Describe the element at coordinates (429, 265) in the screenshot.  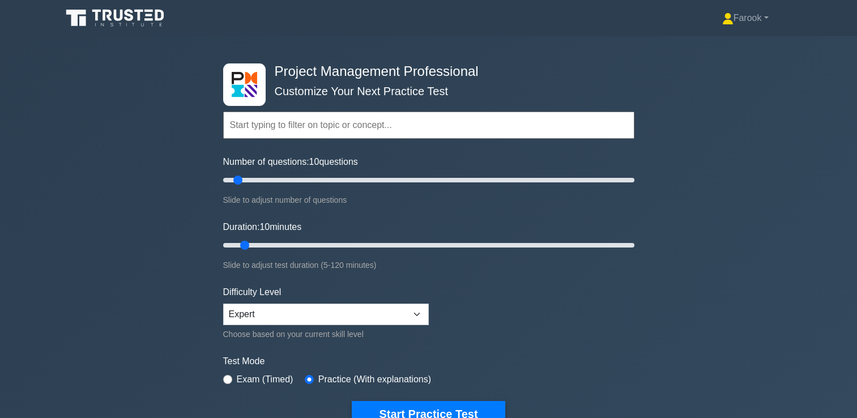
I see `div: Slide to adjust test duration (5-120 minutes)` at that location.